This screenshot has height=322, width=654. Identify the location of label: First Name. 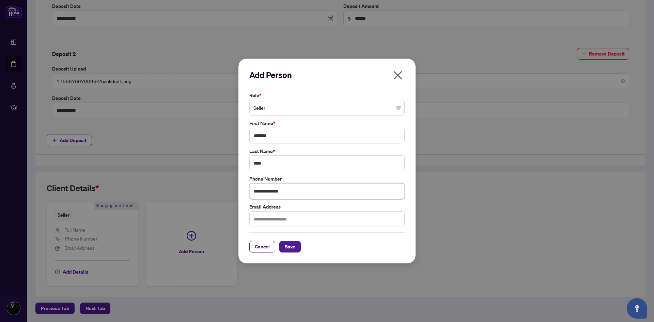
(327, 123).